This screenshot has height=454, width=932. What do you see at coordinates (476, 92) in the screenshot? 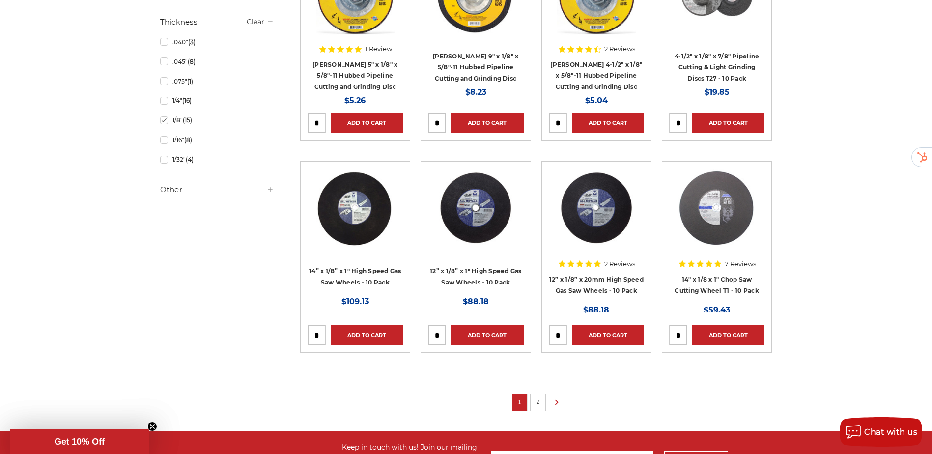
I see `span: $8.23` at bounding box center [476, 92].